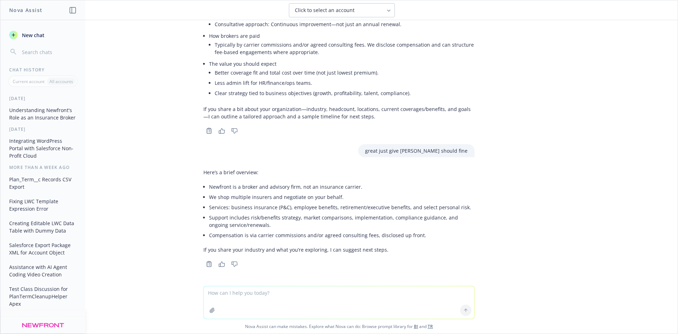 The height and width of the screenshot is (334, 678). I want to click on button: Plan_Term__c Records CSV Export, so click(43, 183).